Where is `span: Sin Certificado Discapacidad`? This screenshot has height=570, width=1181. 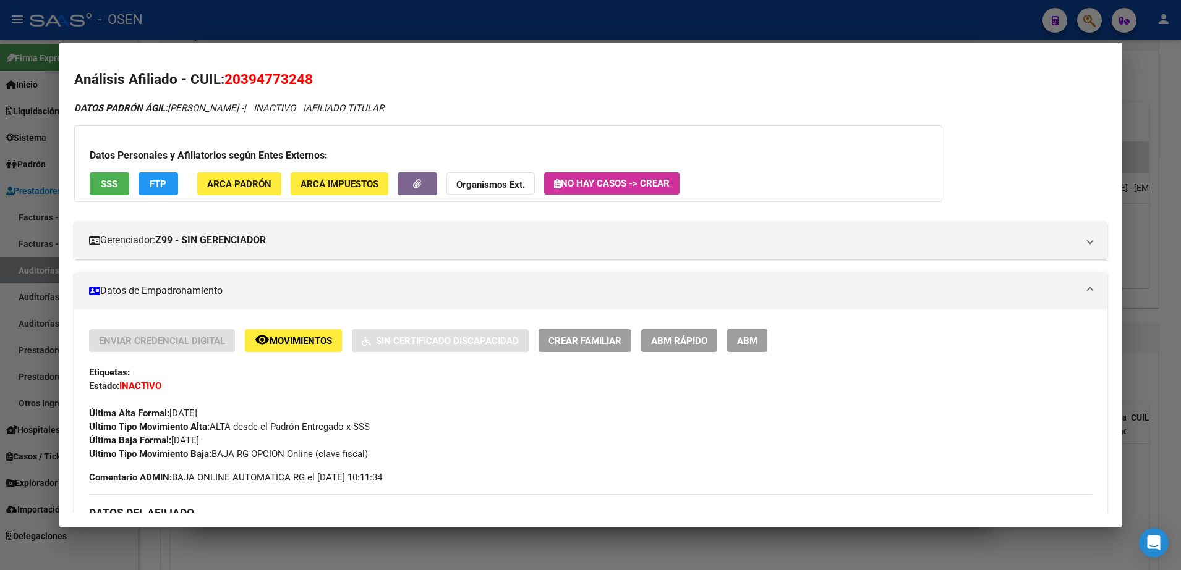
span: Sin Certificado Discapacidad is located at coordinates (447, 341).